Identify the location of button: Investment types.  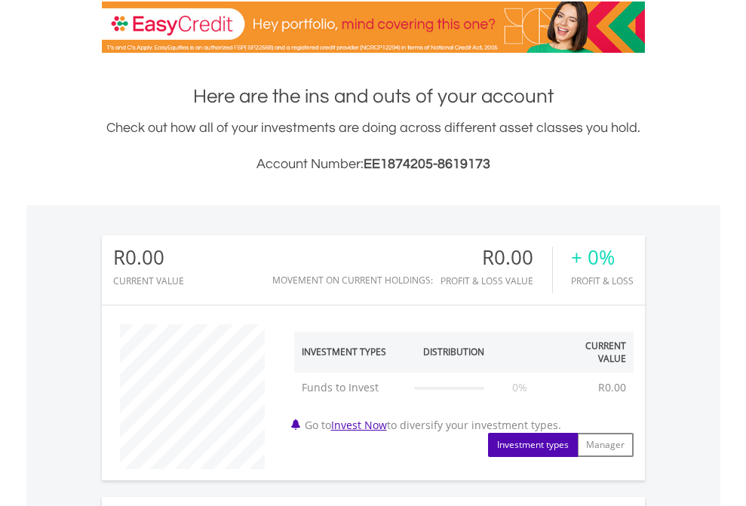
(532, 445).